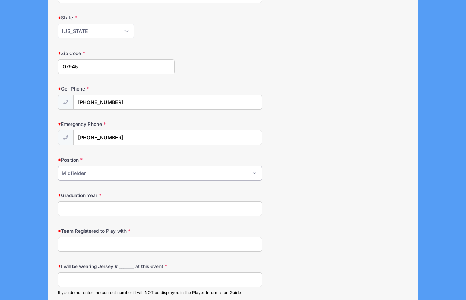  Describe the element at coordinates (116, 231) in the screenshot. I see `label: Team Registered to Play with` at that location.